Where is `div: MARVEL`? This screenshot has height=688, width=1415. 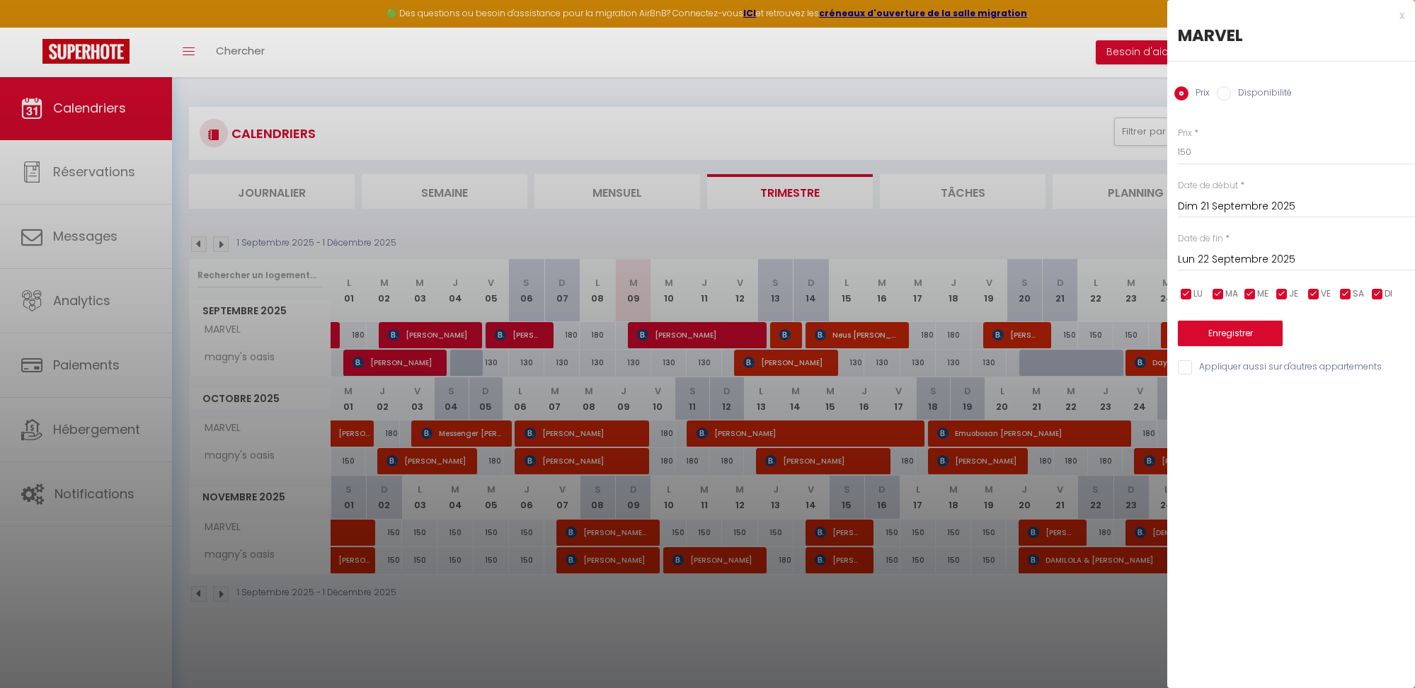 div: MARVEL is located at coordinates (1291, 35).